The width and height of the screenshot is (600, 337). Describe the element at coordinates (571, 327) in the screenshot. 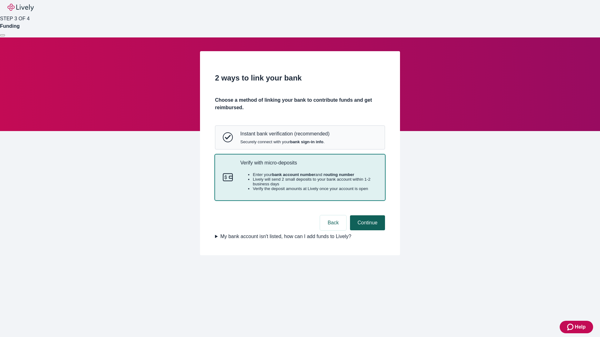

I see `svg: Zendesk support icon` at that location.